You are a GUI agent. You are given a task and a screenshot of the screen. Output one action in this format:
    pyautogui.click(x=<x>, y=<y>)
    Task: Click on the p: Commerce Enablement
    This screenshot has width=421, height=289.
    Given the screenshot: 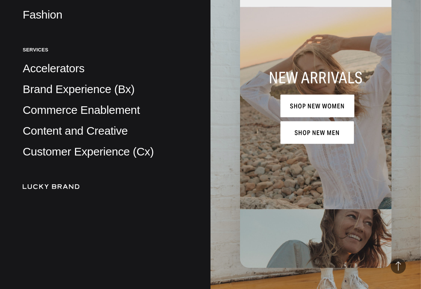 What is the action you would take?
    pyautogui.click(x=105, y=110)
    